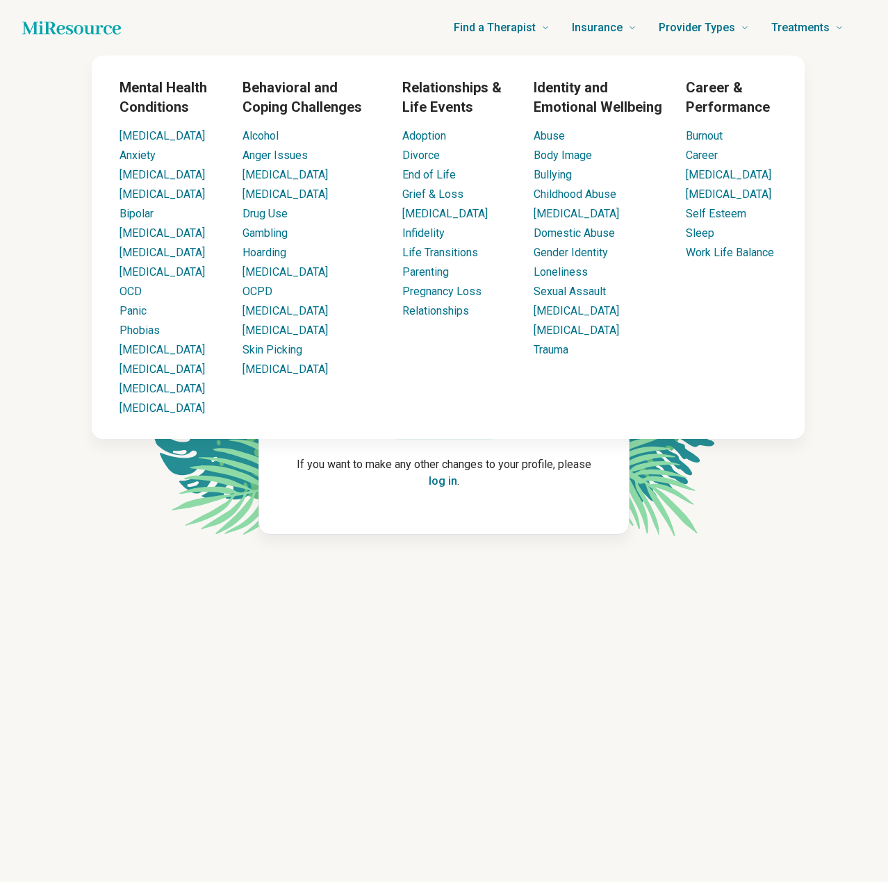 The image size is (888, 882). Describe the element at coordinates (140, 330) in the screenshot. I see `a: Phobias` at that location.